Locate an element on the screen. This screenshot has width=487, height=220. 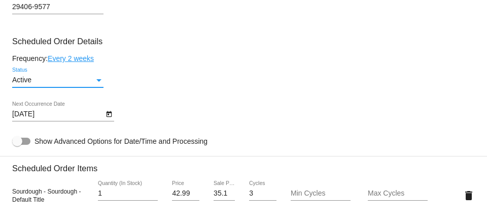
span: Active is located at coordinates (22, 80).